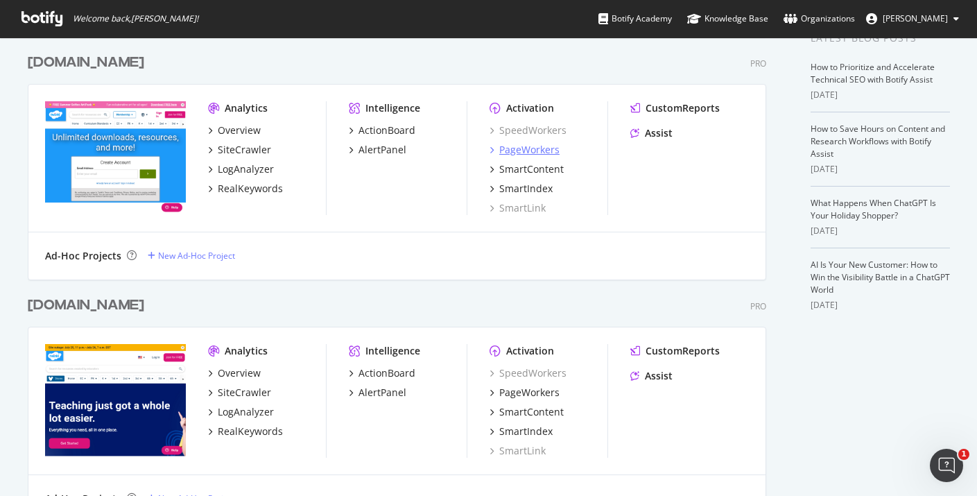 This screenshot has height=496, width=977. Describe the element at coordinates (196, 255) in the screenshot. I see `div: New Ad-Hoc Project` at that location.